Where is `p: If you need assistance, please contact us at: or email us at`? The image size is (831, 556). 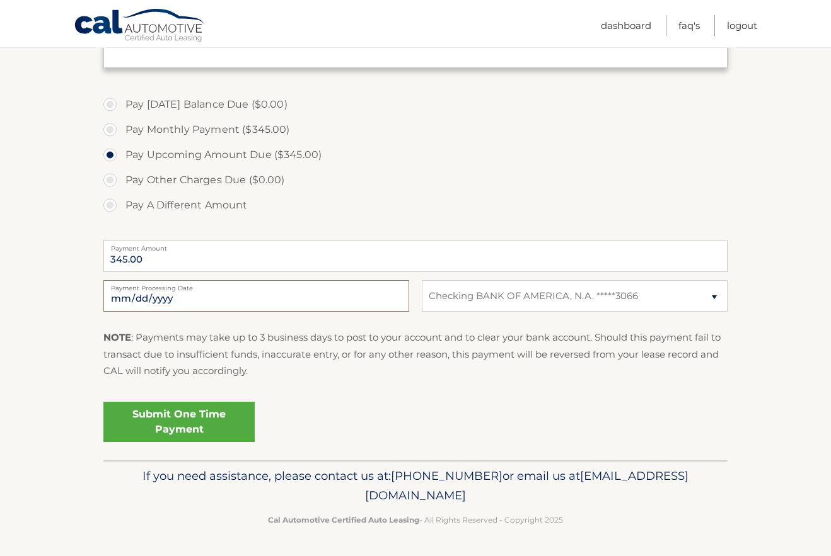 p: If you need assistance, please contact us at: or email us at is located at coordinates (415, 486).